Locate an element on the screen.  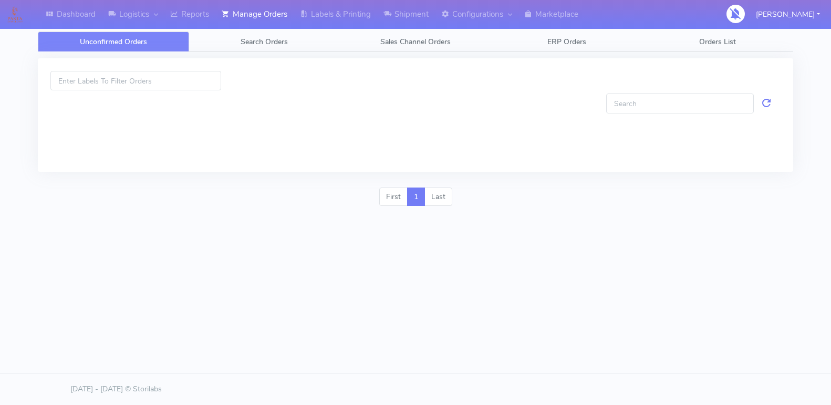
span: Orders List is located at coordinates (717, 41).